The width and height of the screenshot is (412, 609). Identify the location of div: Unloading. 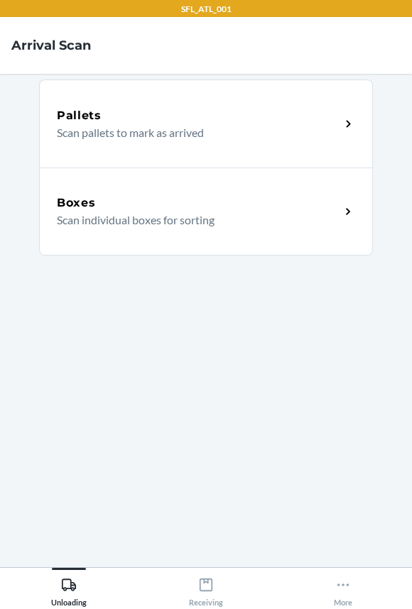
(69, 589).